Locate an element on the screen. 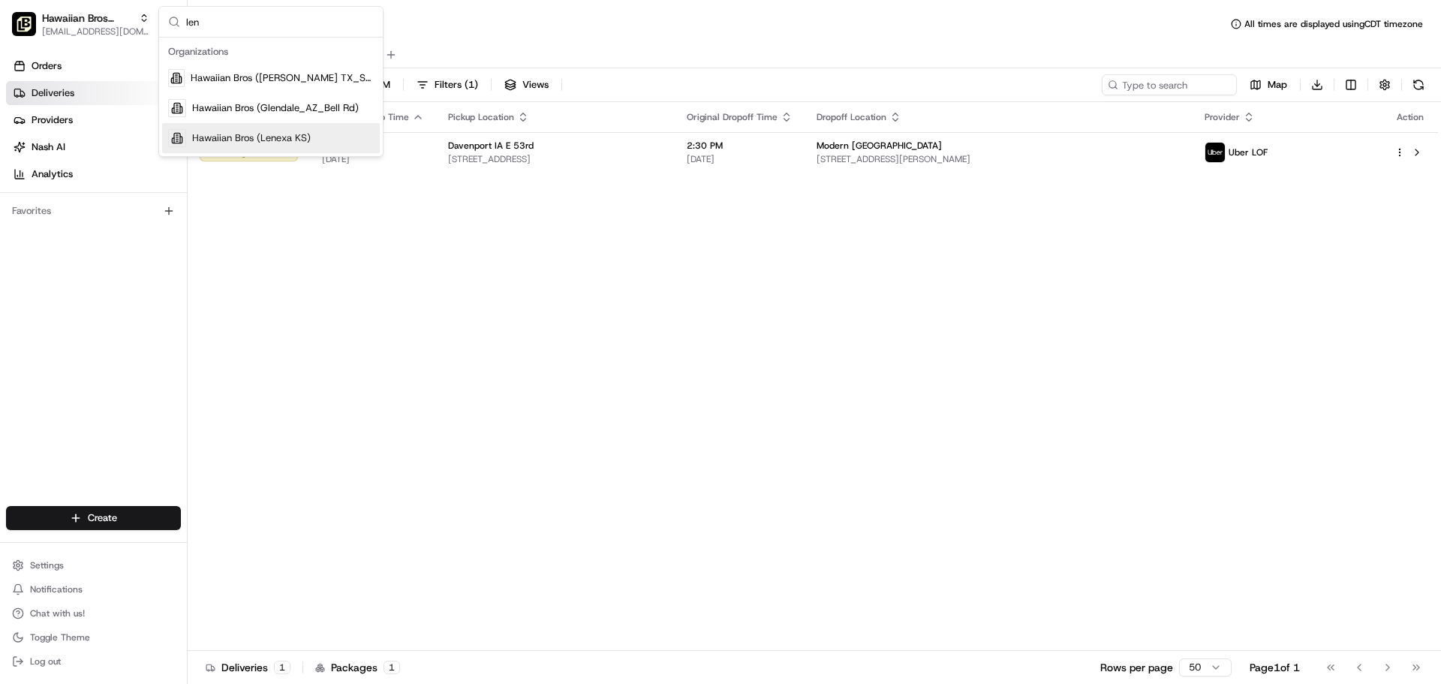  span: Pylon is located at coordinates (165, 260).